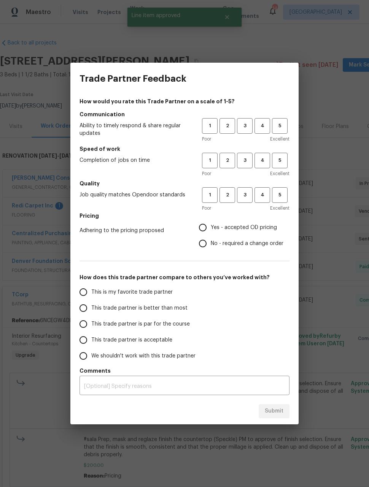  Describe the element at coordinates (184, 216) in the screenshot. I see `h5: Pricing` at that location.